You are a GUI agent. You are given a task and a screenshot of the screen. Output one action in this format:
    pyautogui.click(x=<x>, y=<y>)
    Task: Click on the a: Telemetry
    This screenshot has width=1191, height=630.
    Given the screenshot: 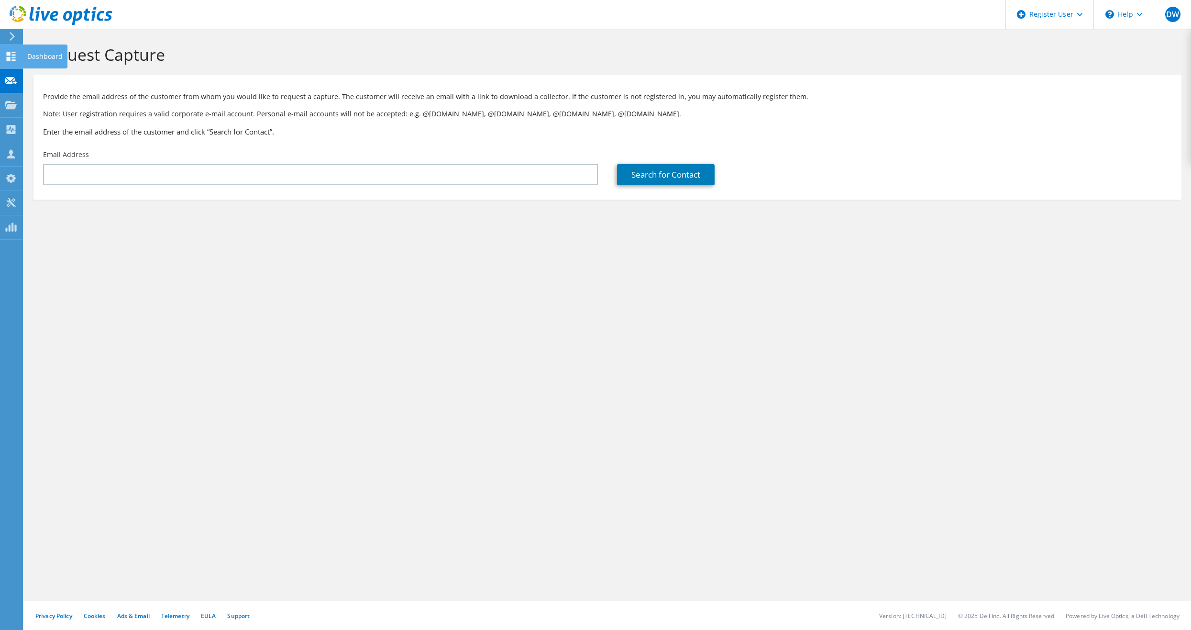 What is the action you would take?
    pyautogui.click(x=175, y=615)
    